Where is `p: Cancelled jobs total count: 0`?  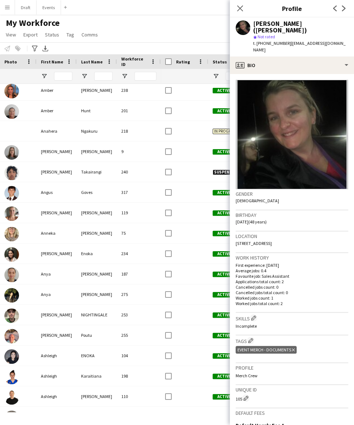
p: Cancelled jobs total count: 0 is located at coordinates (292, 293).